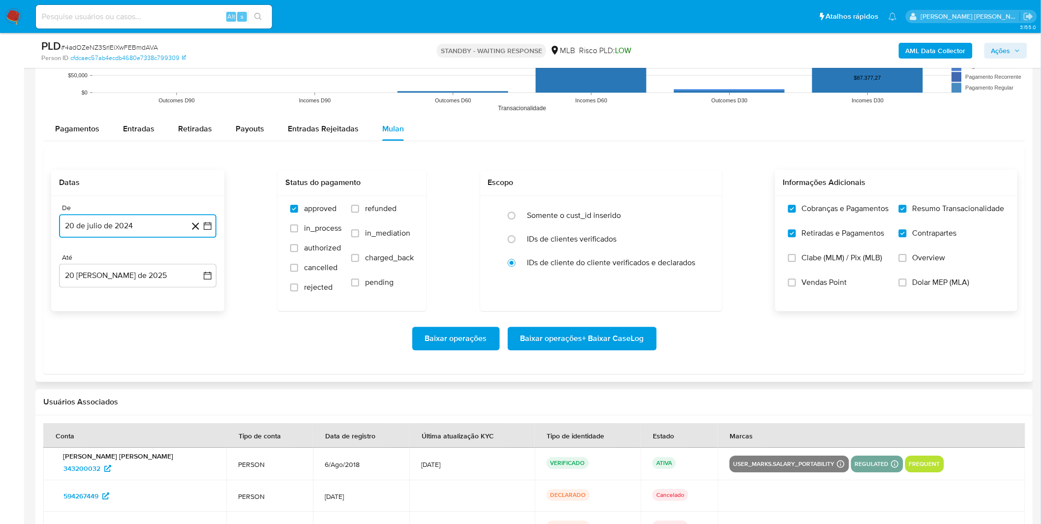 Image resolution: width=1041 pixels, height=524 pixels. I want to click on b: Person ID, so click(55, 58).